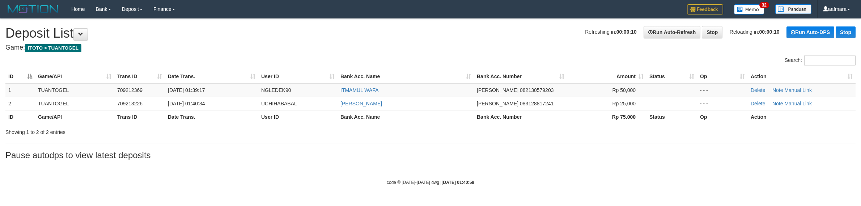 Image resolution: width=861 pixels, height=206 pixels. Describe the element at coordinates (521, 116) in the screenshot. I see `th: Bank Acc. Number` at that location.